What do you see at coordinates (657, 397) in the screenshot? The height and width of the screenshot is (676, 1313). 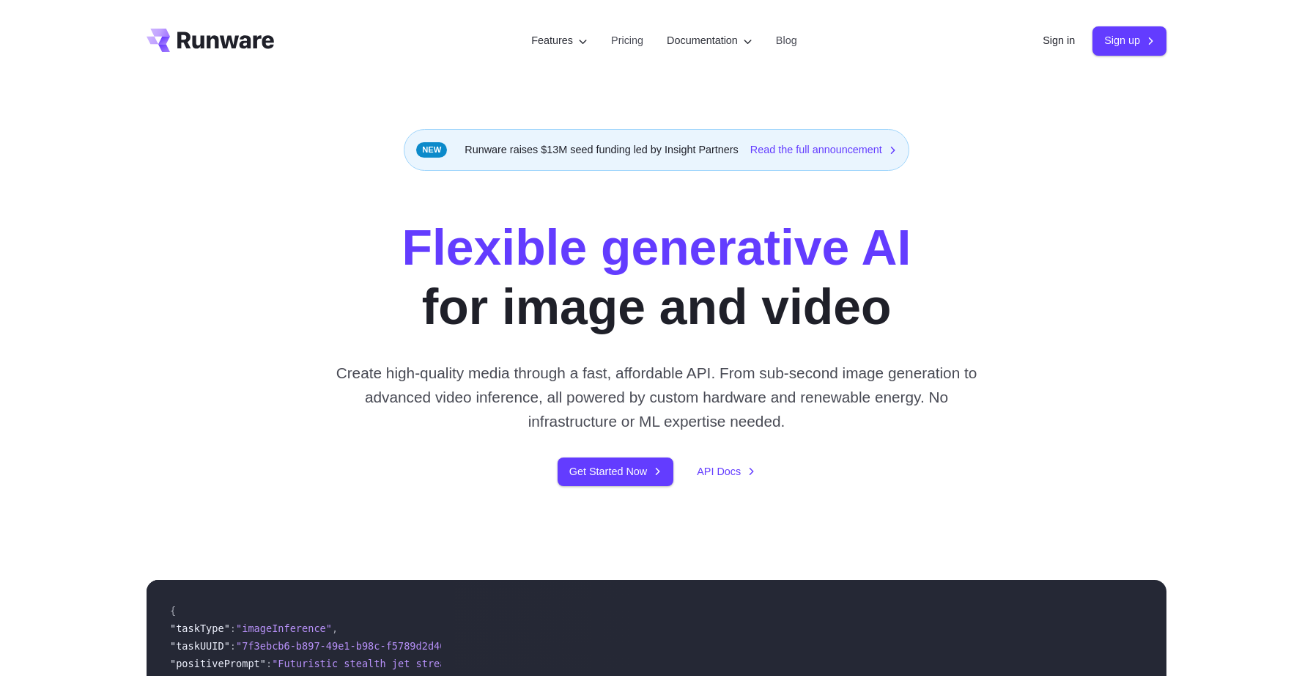 I see `p: Create high-quality media through a fast, affordable API. From sub-second image generation to adv...` at bounding box center [657, 397].